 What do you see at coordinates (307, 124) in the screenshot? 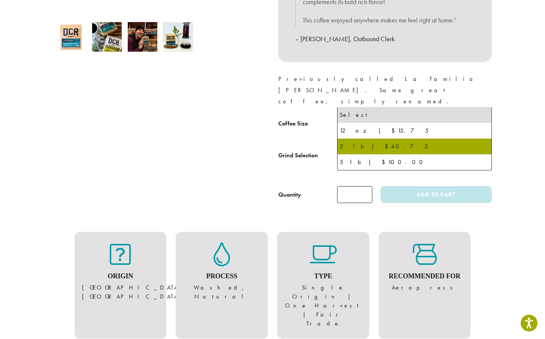
I see `label: Coffee Size` at bounding box center [307, 124].